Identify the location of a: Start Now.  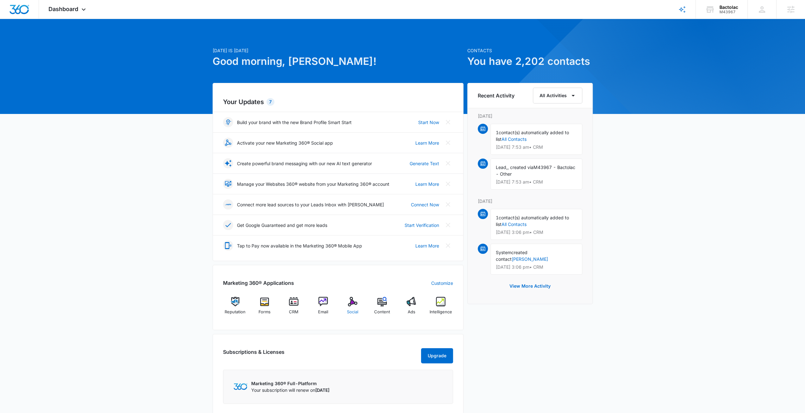
(429, 122).